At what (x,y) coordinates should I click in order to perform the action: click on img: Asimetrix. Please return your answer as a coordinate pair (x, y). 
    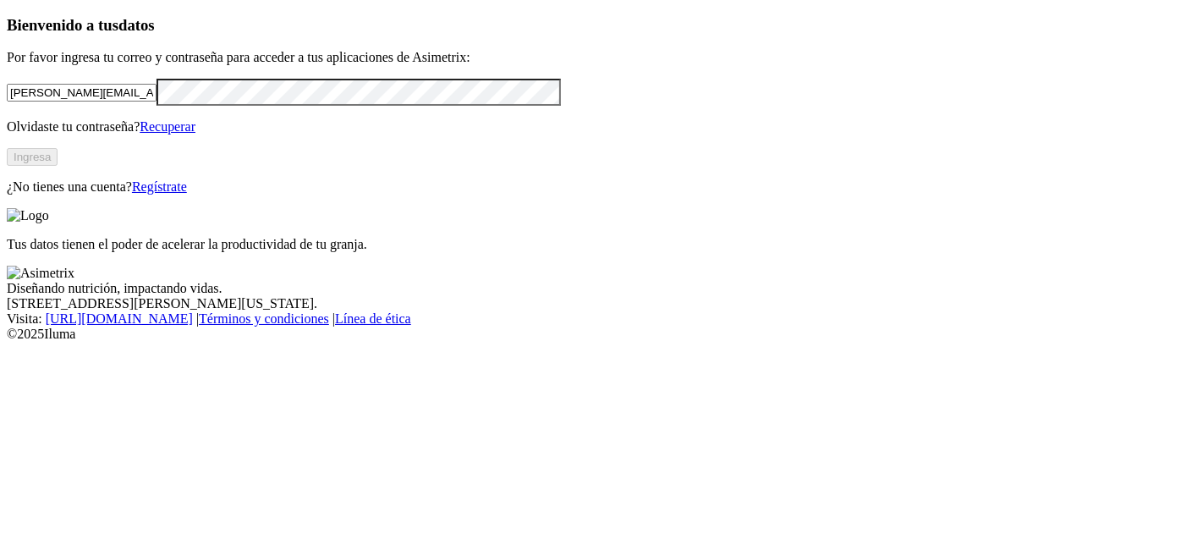
    Looking at the image, I should click on (41, 273).